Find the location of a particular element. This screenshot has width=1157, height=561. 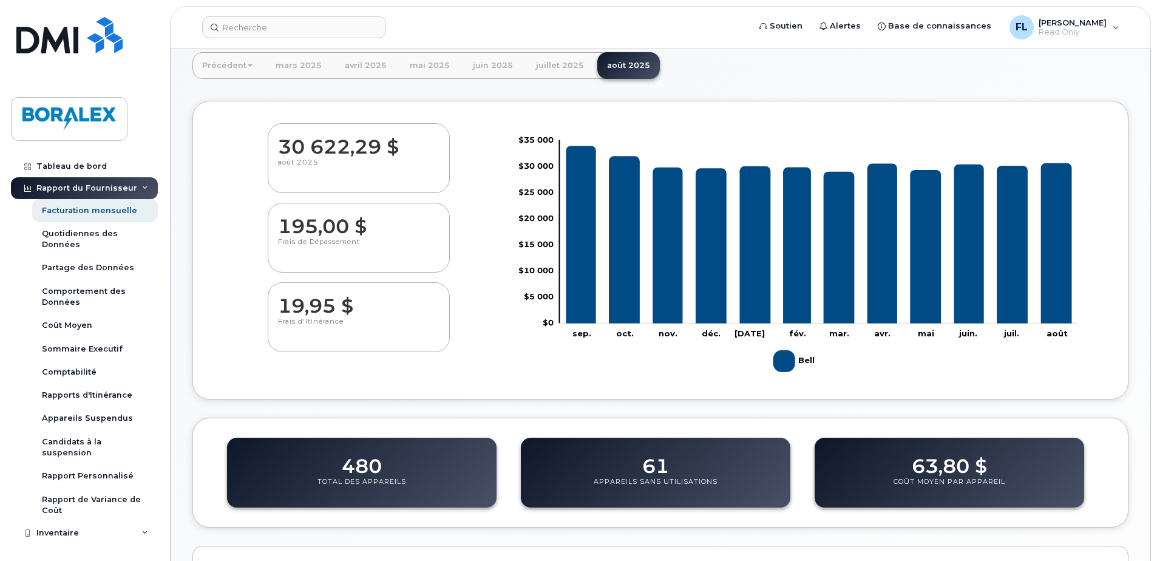

tspan: nov. is located at coordinates (668, 334).